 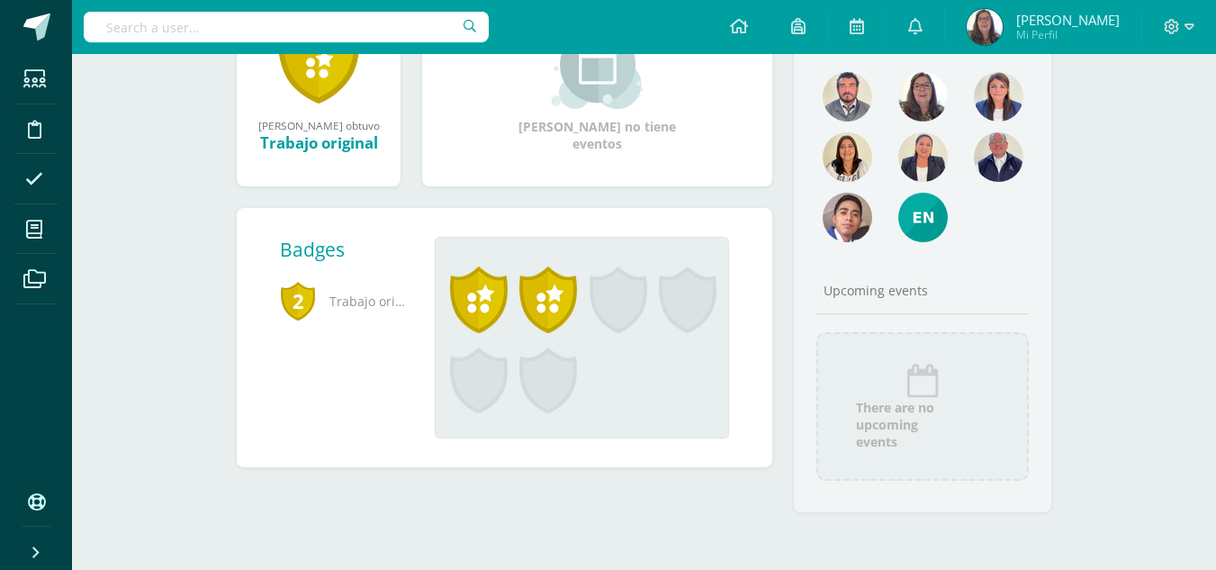 I want to click on div: Trabajo original, so click(x=319, y=142).